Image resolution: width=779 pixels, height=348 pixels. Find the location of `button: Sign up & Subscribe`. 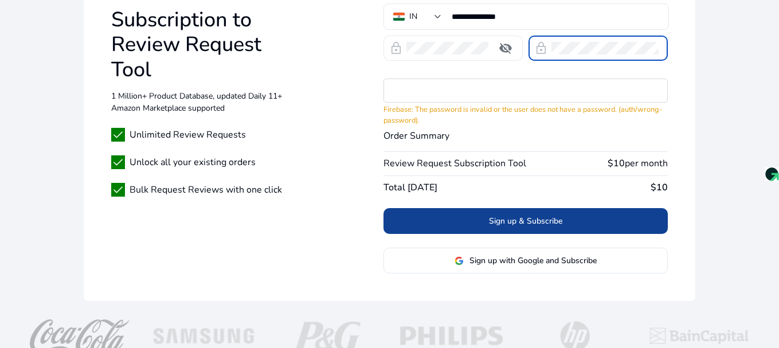

button: Sign up & Subscribe is located at coordinates (526, 221).